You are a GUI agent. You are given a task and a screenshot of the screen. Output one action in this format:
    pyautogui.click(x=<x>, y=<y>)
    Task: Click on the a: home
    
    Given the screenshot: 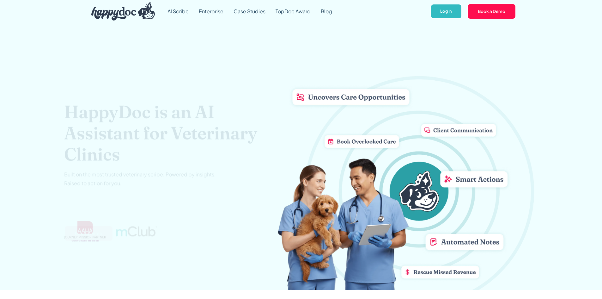 What is the action you would take?
    pyautogui.click(x=121, y=11)
    